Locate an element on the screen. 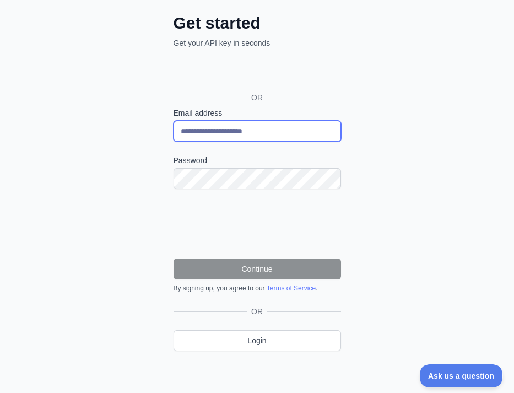 The height and width of the screenshot is (393, 514). label: Password is located at coordinates (258, 160).